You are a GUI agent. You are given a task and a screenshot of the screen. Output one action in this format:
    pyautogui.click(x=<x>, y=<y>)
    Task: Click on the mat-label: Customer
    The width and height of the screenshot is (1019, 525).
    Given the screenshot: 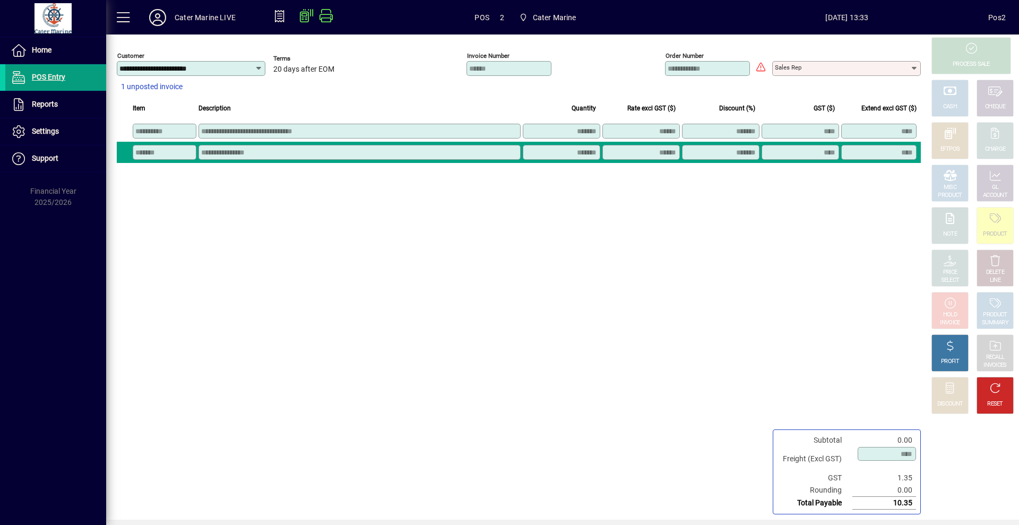 What is the action you would take?
    pyautogui.click(x=131, y=56)
    